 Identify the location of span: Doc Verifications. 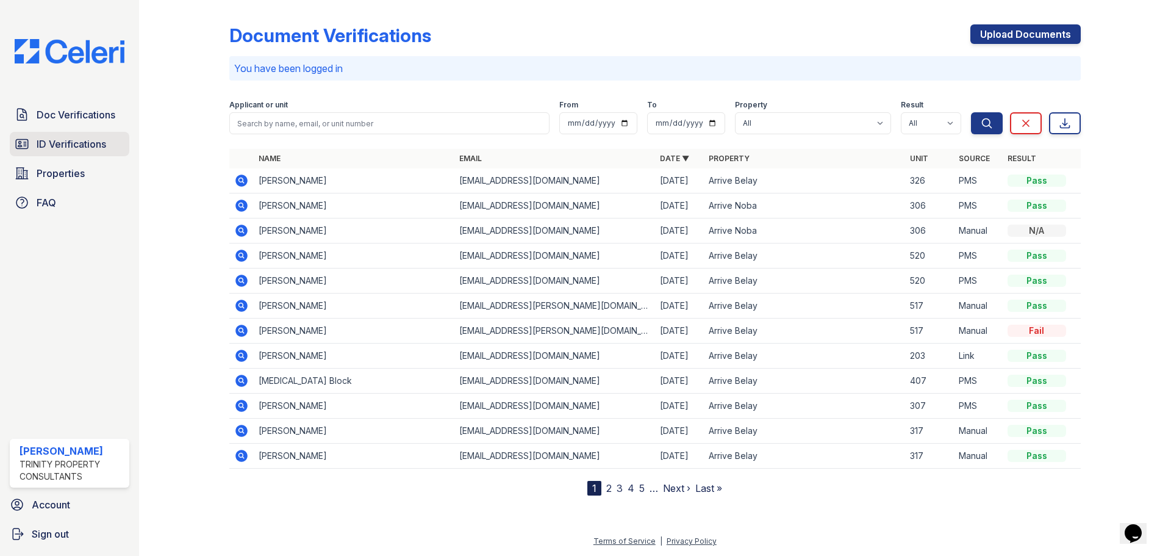
(76, 115).